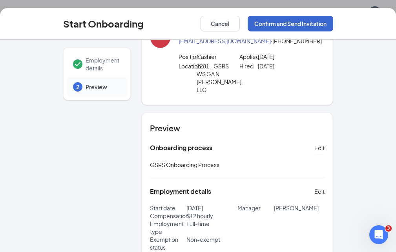 The image size is (396, 252). Describe the element at coordinates (237, 128) in the screenshot. I see `h4: Preview` at that location.